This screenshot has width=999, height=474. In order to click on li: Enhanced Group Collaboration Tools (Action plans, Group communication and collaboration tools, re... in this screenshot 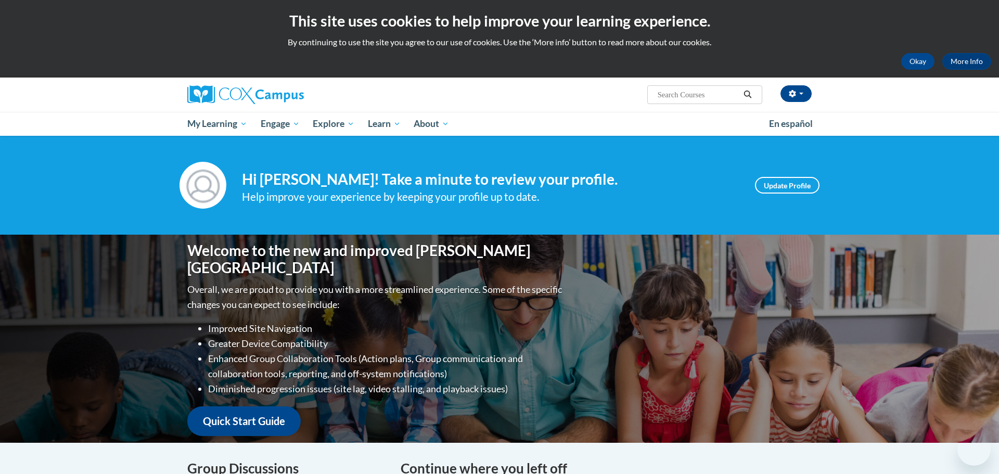, I will do `click(386, 366)`.